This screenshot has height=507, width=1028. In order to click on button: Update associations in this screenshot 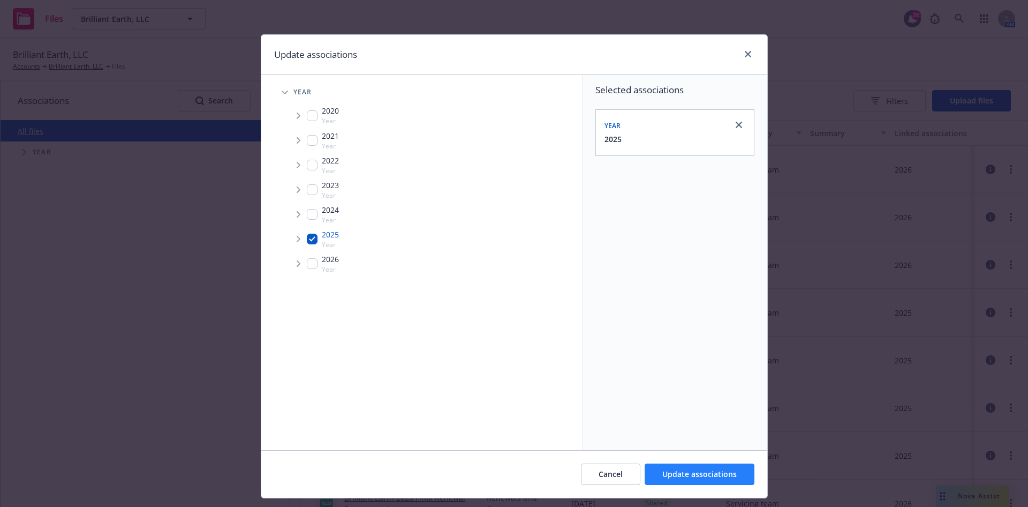, I will do `click(699, 474)`.